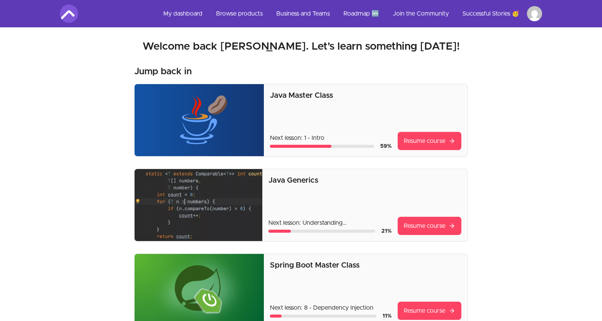  What do you see at coordinates (69, 14) in the screenshot?
I see `img: Amigoscode logo` at bounding box center [69, 14].